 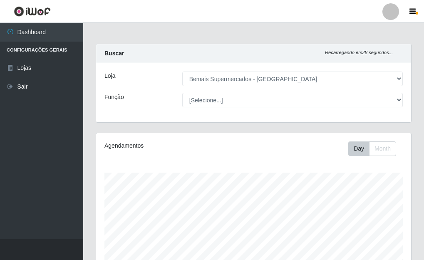 What do you see at coordinates (372, 149) in the screenshot?
I see `div: First group` at bounding box center [372, 149].